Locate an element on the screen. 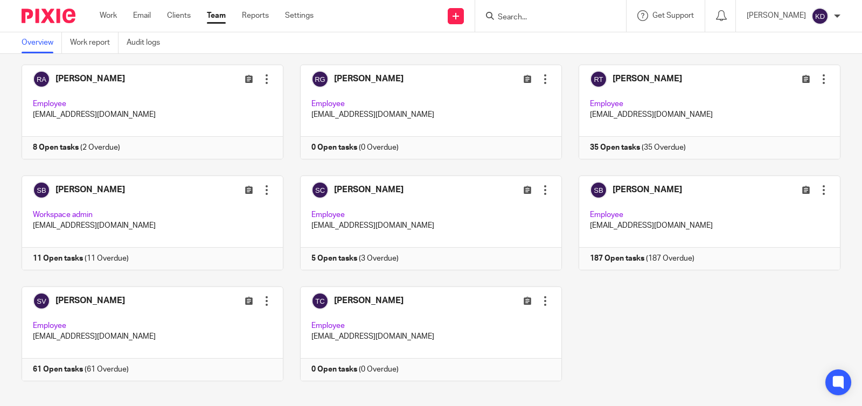 The height and width of the screenshot is (406, 862). a: Audit logs is located at coordinates (147, 43).